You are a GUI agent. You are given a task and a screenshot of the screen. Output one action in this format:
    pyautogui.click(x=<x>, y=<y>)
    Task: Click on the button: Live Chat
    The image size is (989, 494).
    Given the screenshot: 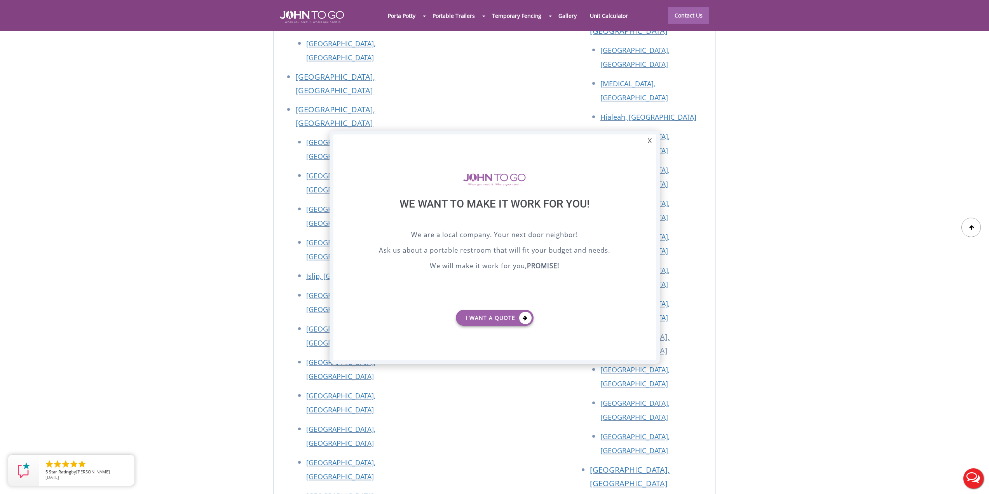 What is the action you would take?
    pyautogui.click(x=973, y=478)
    